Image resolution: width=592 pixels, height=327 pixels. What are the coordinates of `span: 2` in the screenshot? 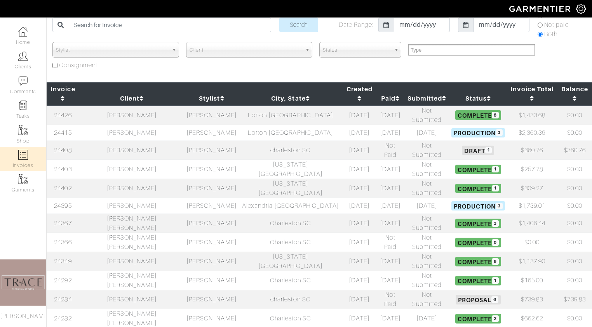 It's located at (495, 319).